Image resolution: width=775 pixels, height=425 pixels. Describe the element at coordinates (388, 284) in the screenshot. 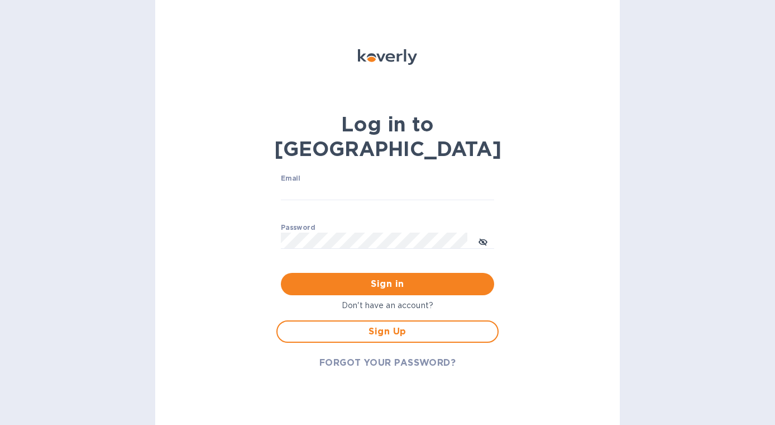

I see `button: Sign in` at that location.